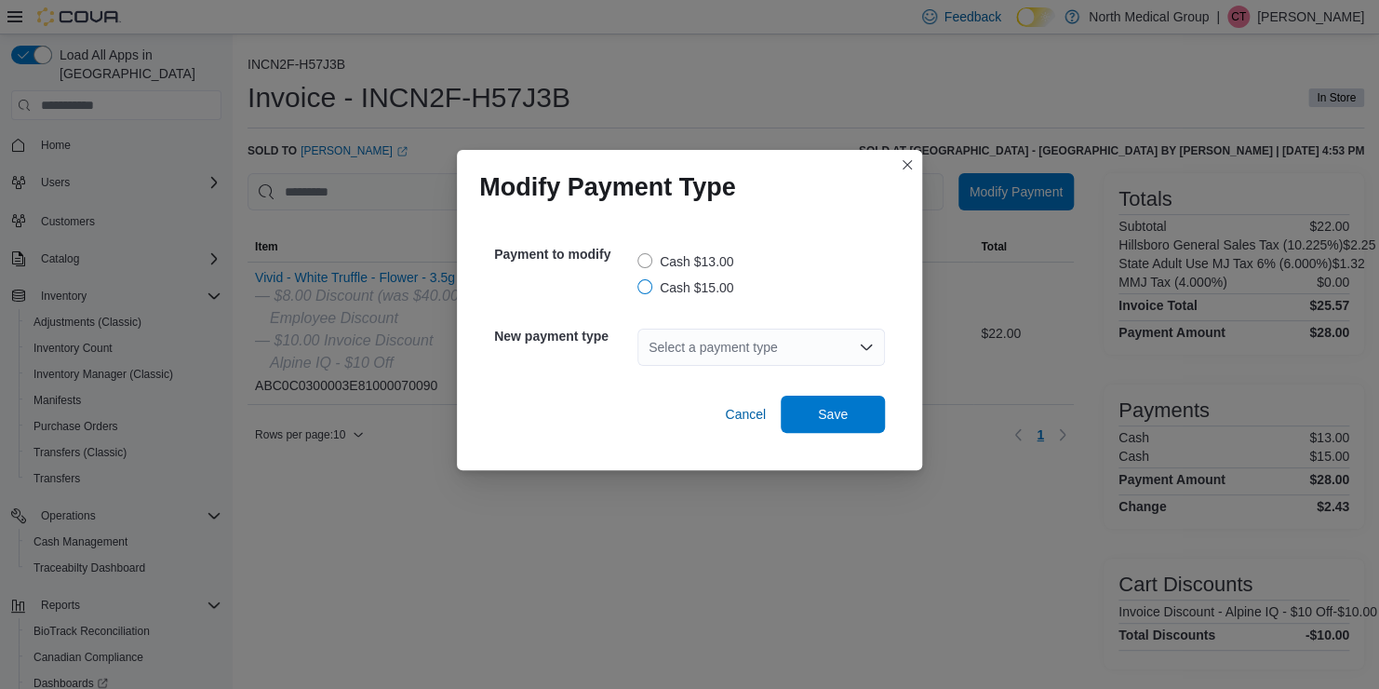  I want to click on h1: Modify Payment Type, so click(608, 187).